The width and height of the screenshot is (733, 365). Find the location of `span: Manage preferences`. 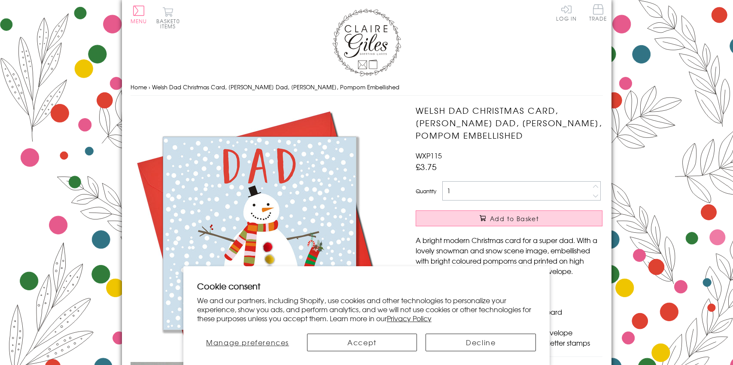

span: Manage preferences is located at coordinates (247, 342).